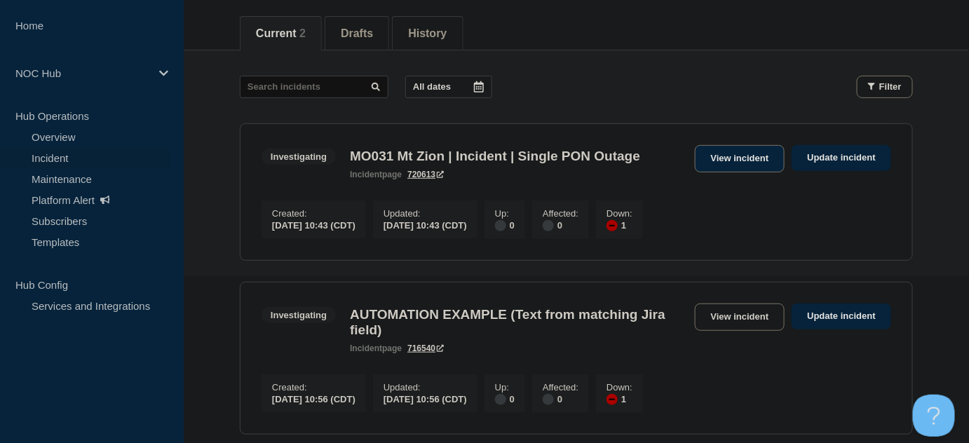 The width and height of the screenshot is (969, 443). Describe the element at coordinates (357, 34) in the screenshot. I see `button: Drafts` at that location.